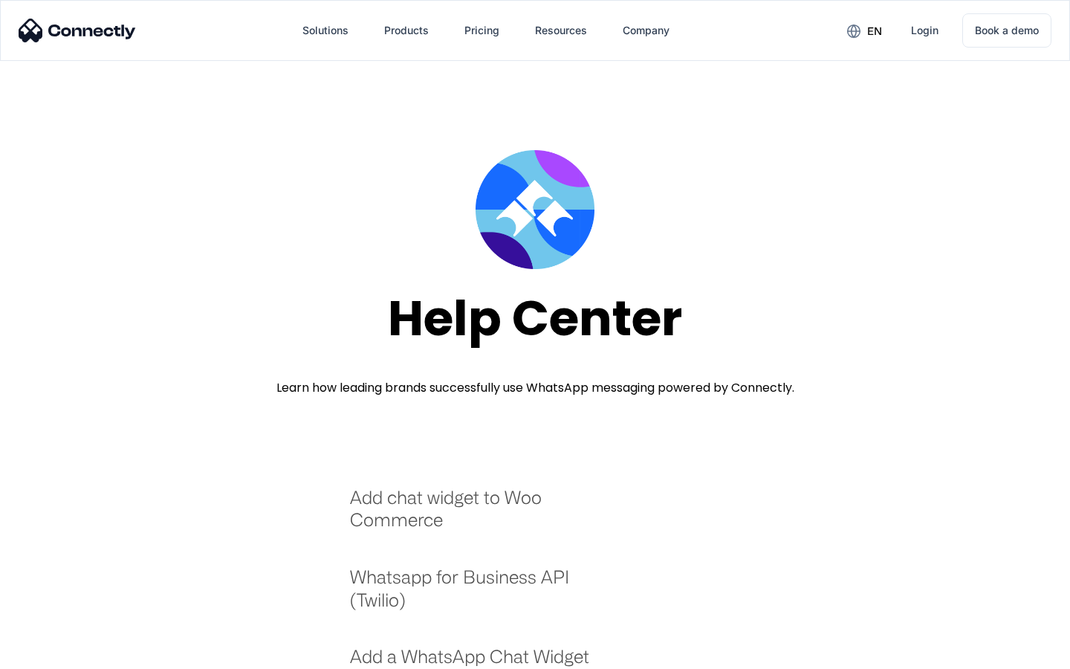 This screenshot has width=1070, height=669. I want to click on div: Help Center, so click(535, 318).